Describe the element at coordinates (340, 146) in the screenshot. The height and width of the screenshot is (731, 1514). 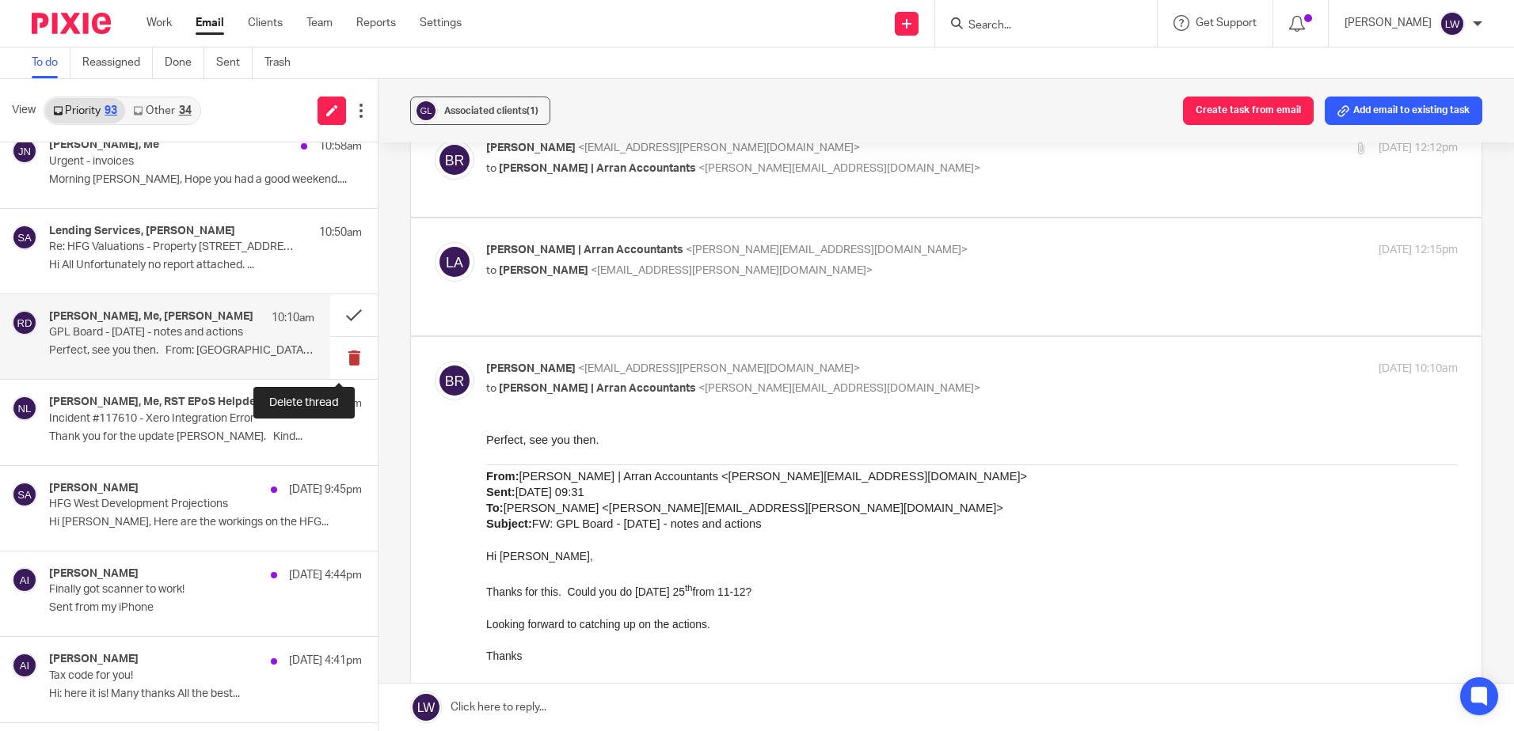
I see `p: 10:58am` at that location.